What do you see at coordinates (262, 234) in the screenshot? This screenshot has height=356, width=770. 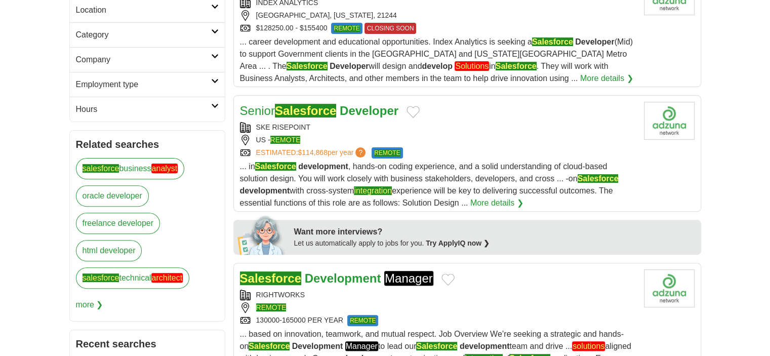 I see `img: apply-iq-scientist.png` at bounding box center [262, 234].